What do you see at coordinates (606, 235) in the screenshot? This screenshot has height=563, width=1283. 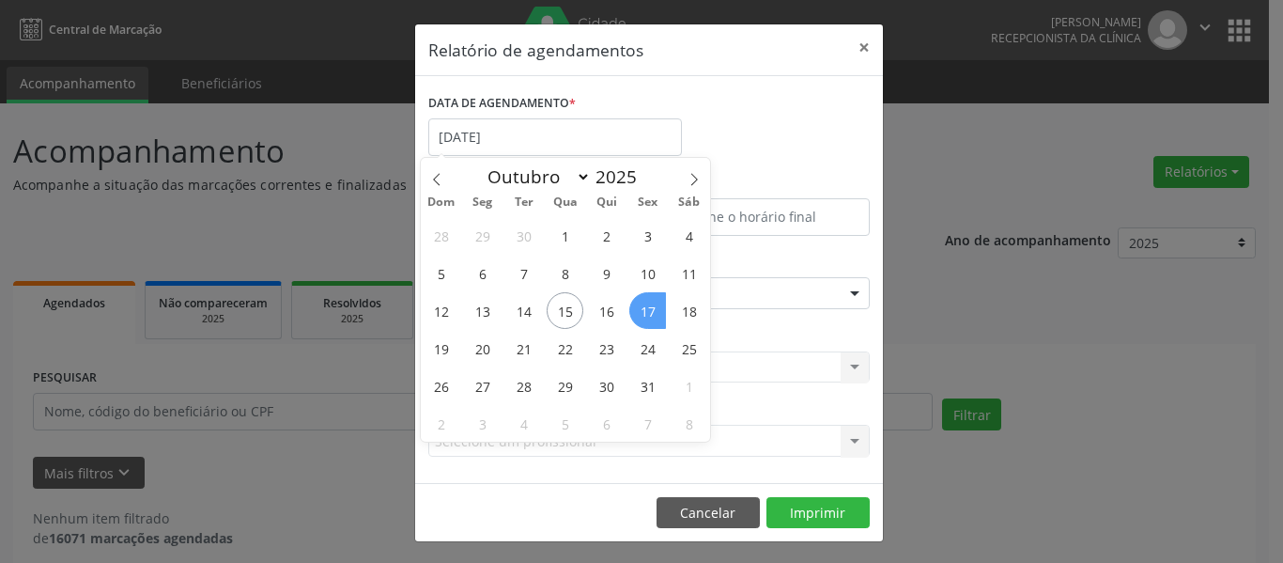 I see `span: Outubro 2, 2025` at bounding box center [606, 235].